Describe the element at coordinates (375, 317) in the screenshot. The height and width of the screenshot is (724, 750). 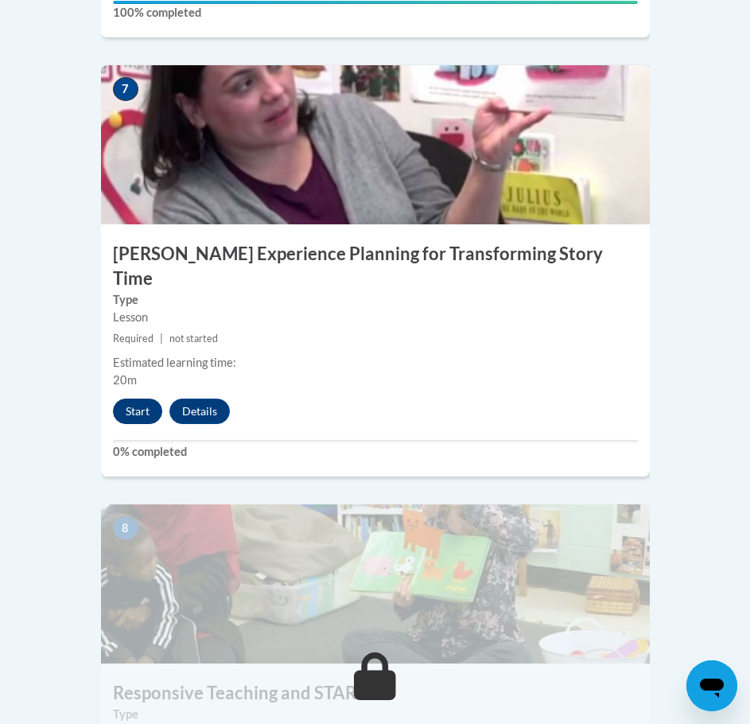
I see `div: Lesson` at that location.